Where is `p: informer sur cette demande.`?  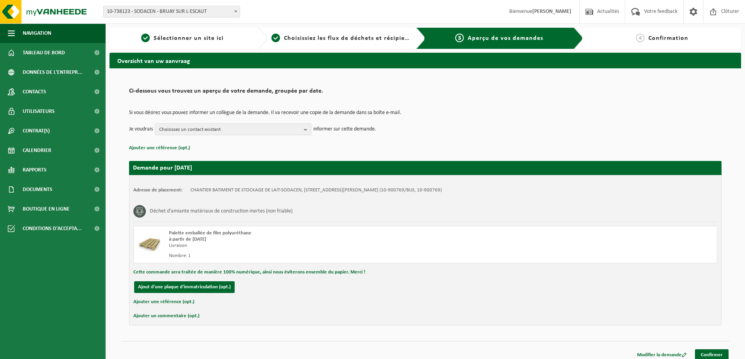 p: informer sur cette demande. is located at coordinates (345, 129).